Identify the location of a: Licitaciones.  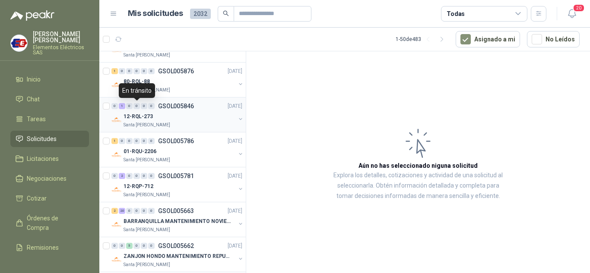
(50, 159).